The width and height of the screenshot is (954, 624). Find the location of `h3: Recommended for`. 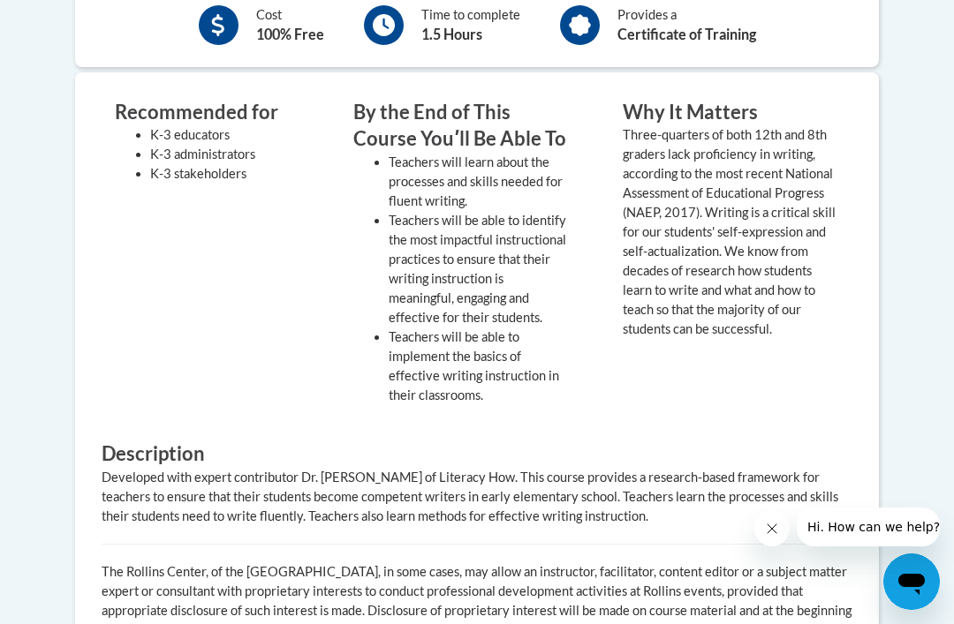

h3: Recommended for is located at coordinates (208, 112).